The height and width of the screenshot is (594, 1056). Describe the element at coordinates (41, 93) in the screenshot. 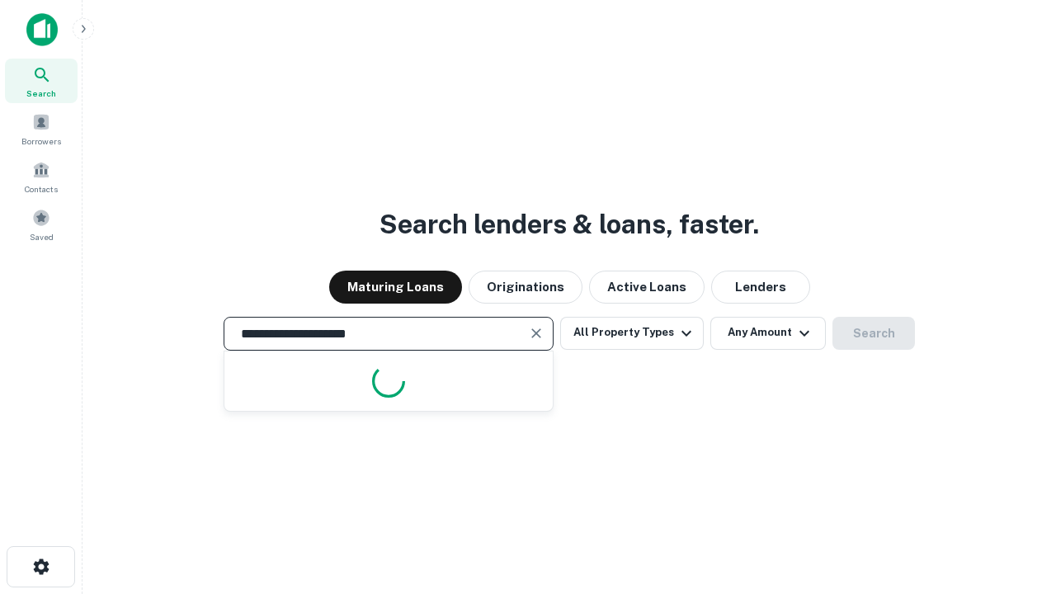

I see `span: Search` at that location.